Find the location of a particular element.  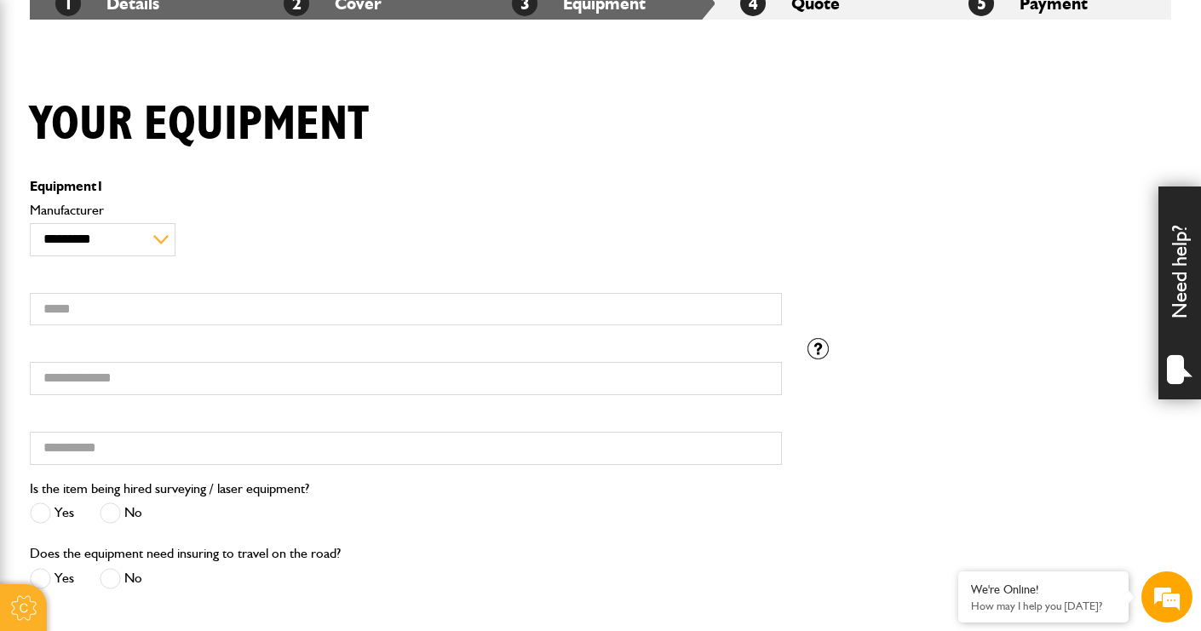

div: Need help? is located at coordinates (1179, 293).